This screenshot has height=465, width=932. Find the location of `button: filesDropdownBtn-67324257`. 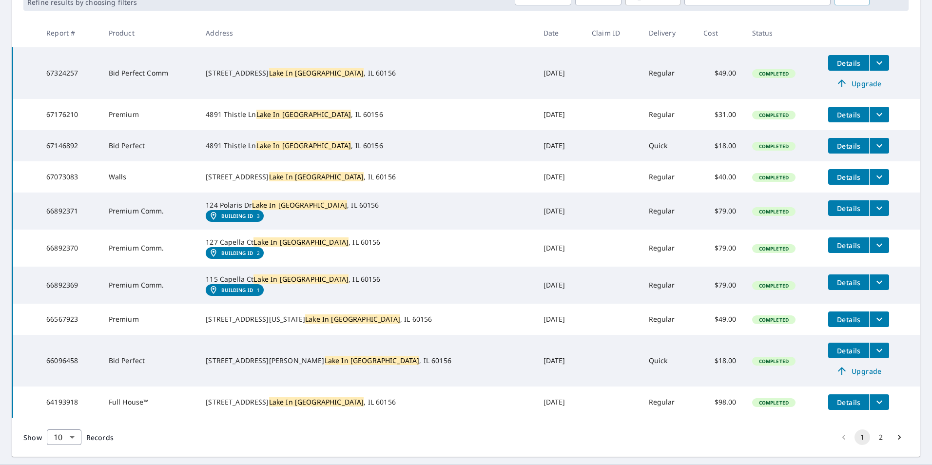

button: filesDropdownBtn-67324257 is located at coordinates (879, 63).